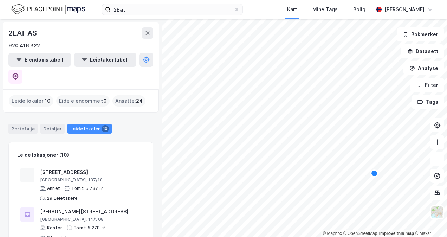  What do you see at coordinates (423, 51) in the screenshot?
I see `button: Datasett` at bounding box center [423, 51].